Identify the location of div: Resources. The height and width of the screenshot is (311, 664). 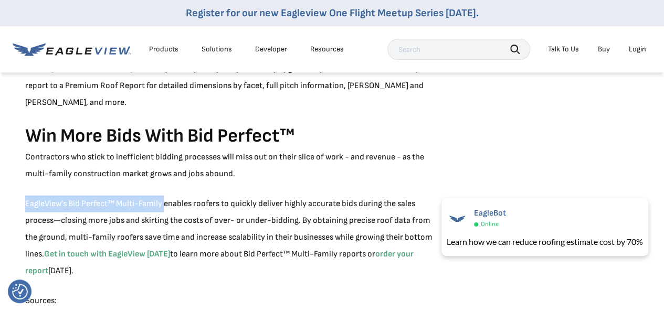
(327, 49).